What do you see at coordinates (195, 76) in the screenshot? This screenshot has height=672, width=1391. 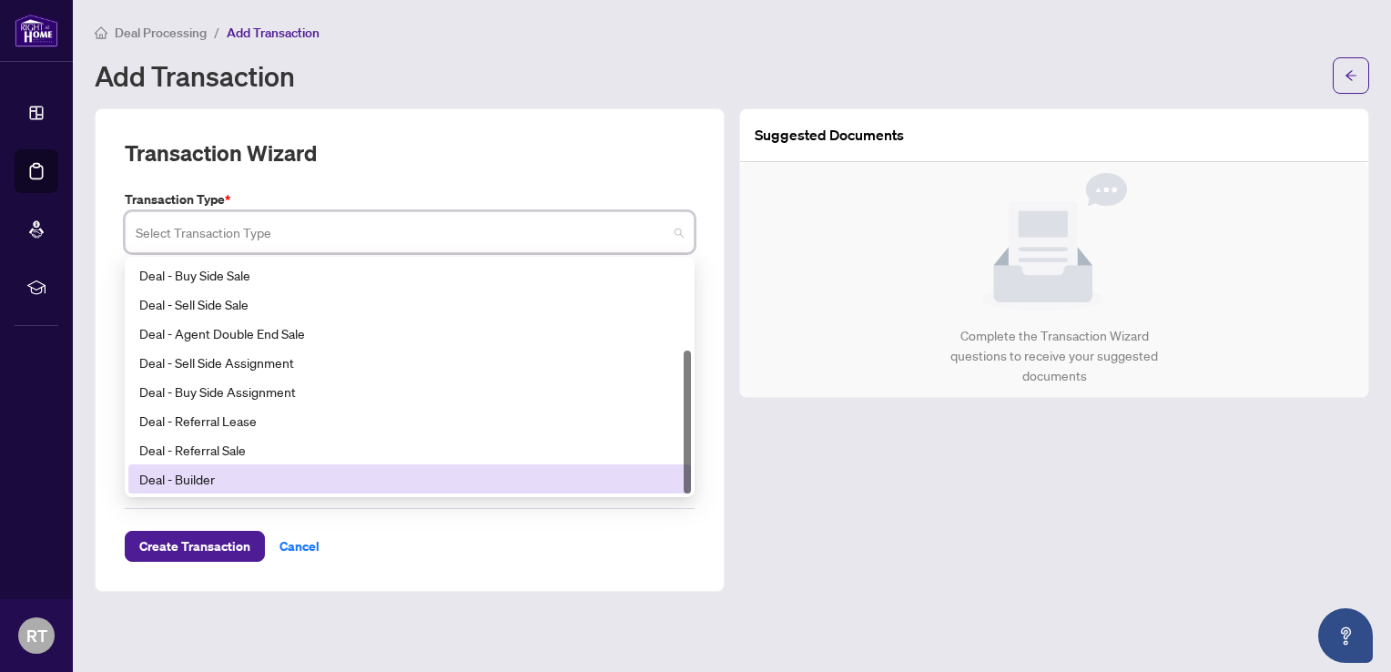 I see `h1: Add Transaction` at bounding box center [195, 76].